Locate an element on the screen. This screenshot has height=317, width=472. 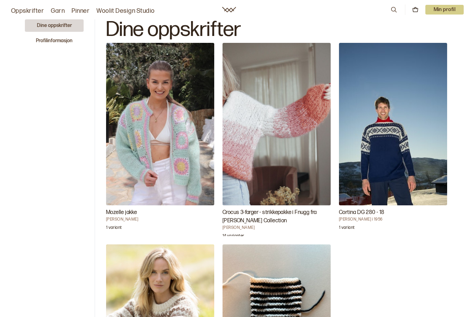
a: Pinner is located at coordinates (81, 11).